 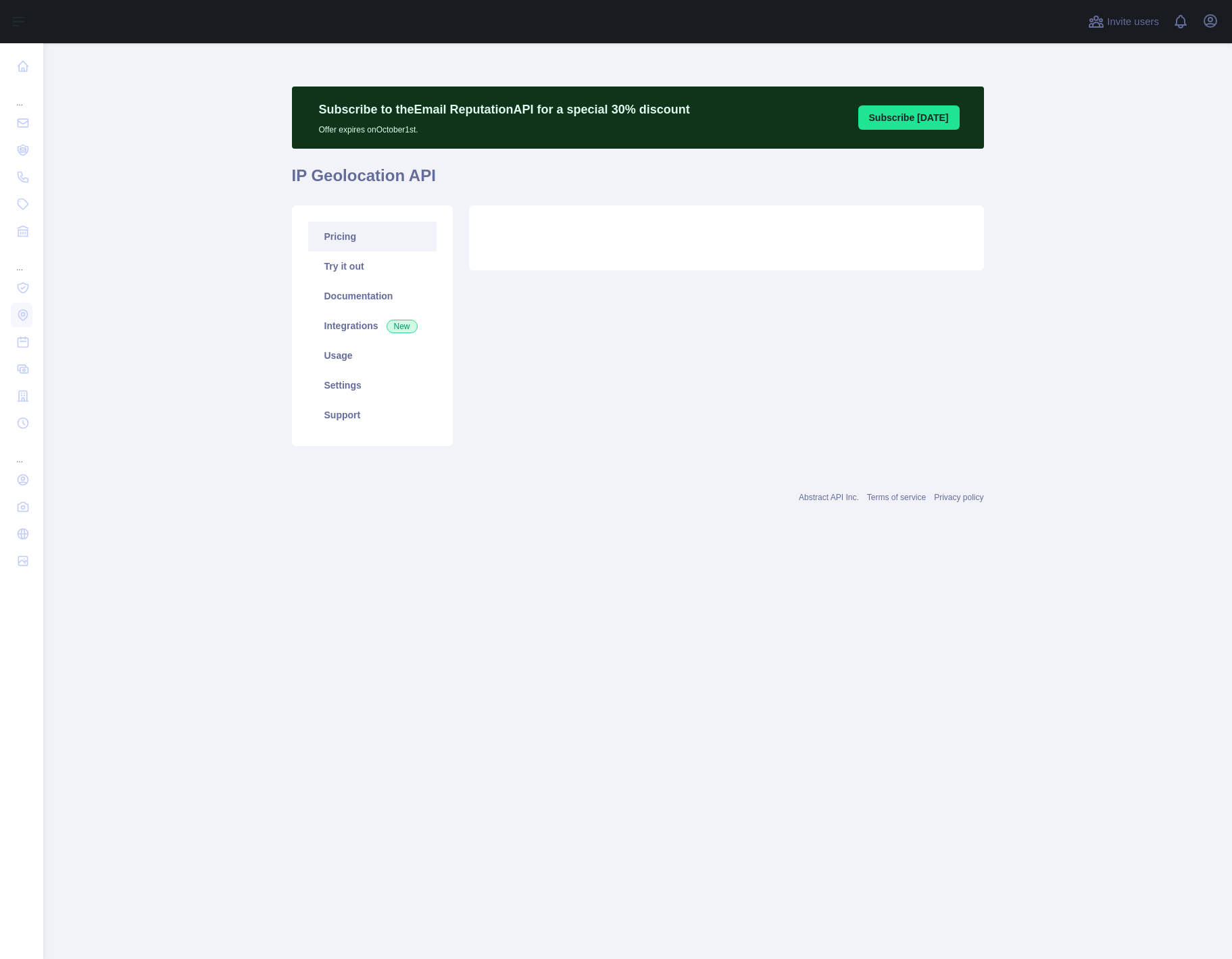 I want to click on a: Pricing, so click(x=372, y=236).